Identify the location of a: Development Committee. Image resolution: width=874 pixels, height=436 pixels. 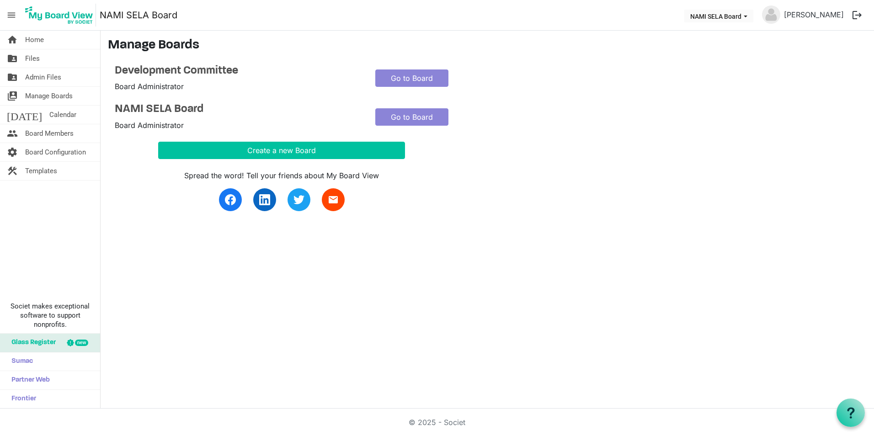
(238, 71).